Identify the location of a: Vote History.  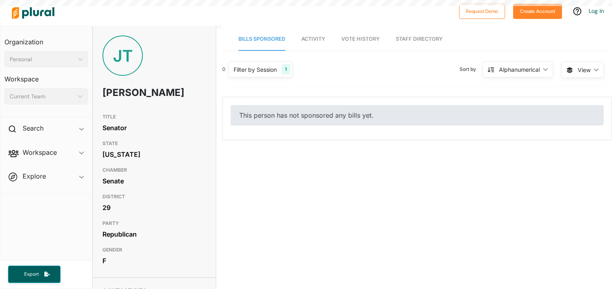
(360, 39).